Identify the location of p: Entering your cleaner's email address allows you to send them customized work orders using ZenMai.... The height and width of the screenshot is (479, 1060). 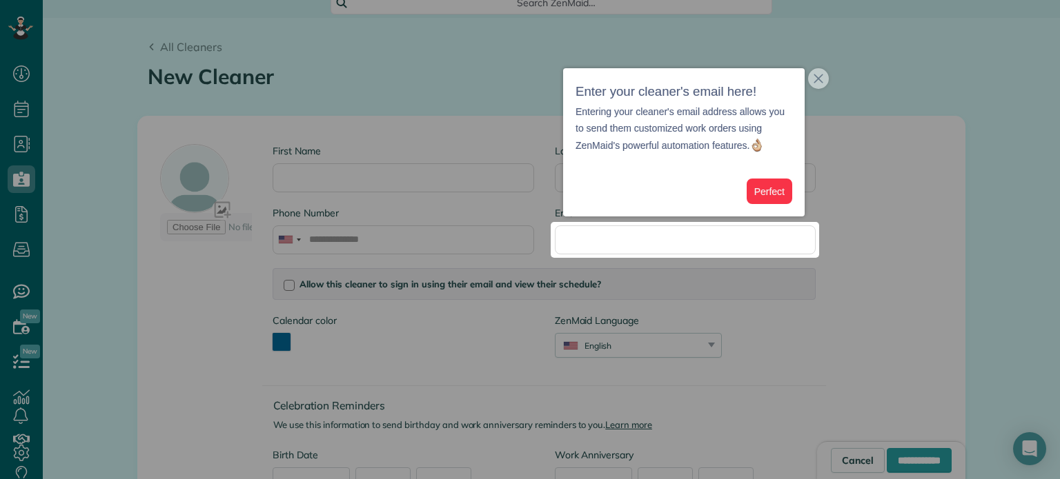
(684, 129).